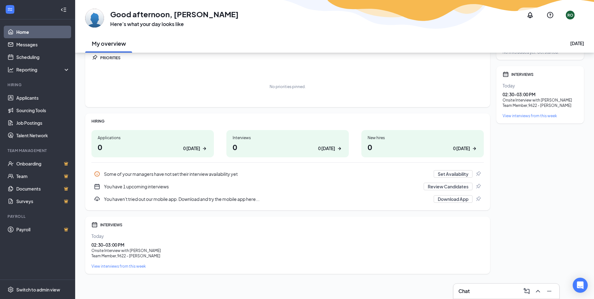  I want to click on a: SurveysCrown, so click(43, 201).